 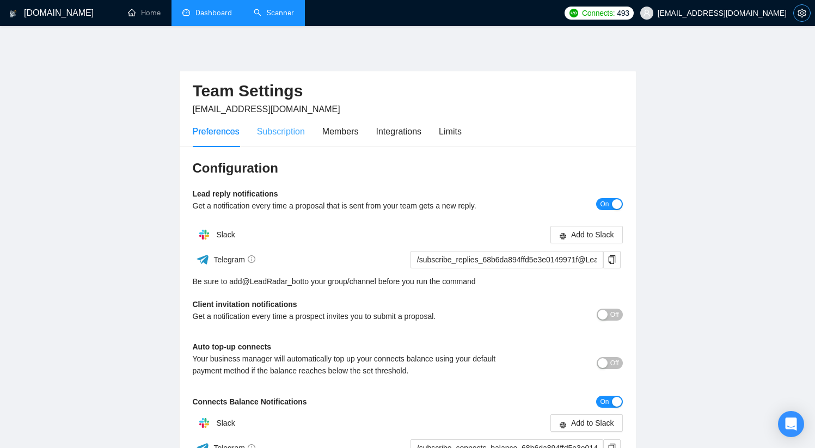 I want to click on b: Connects Balance Notifications, so click(x=250, y=402).